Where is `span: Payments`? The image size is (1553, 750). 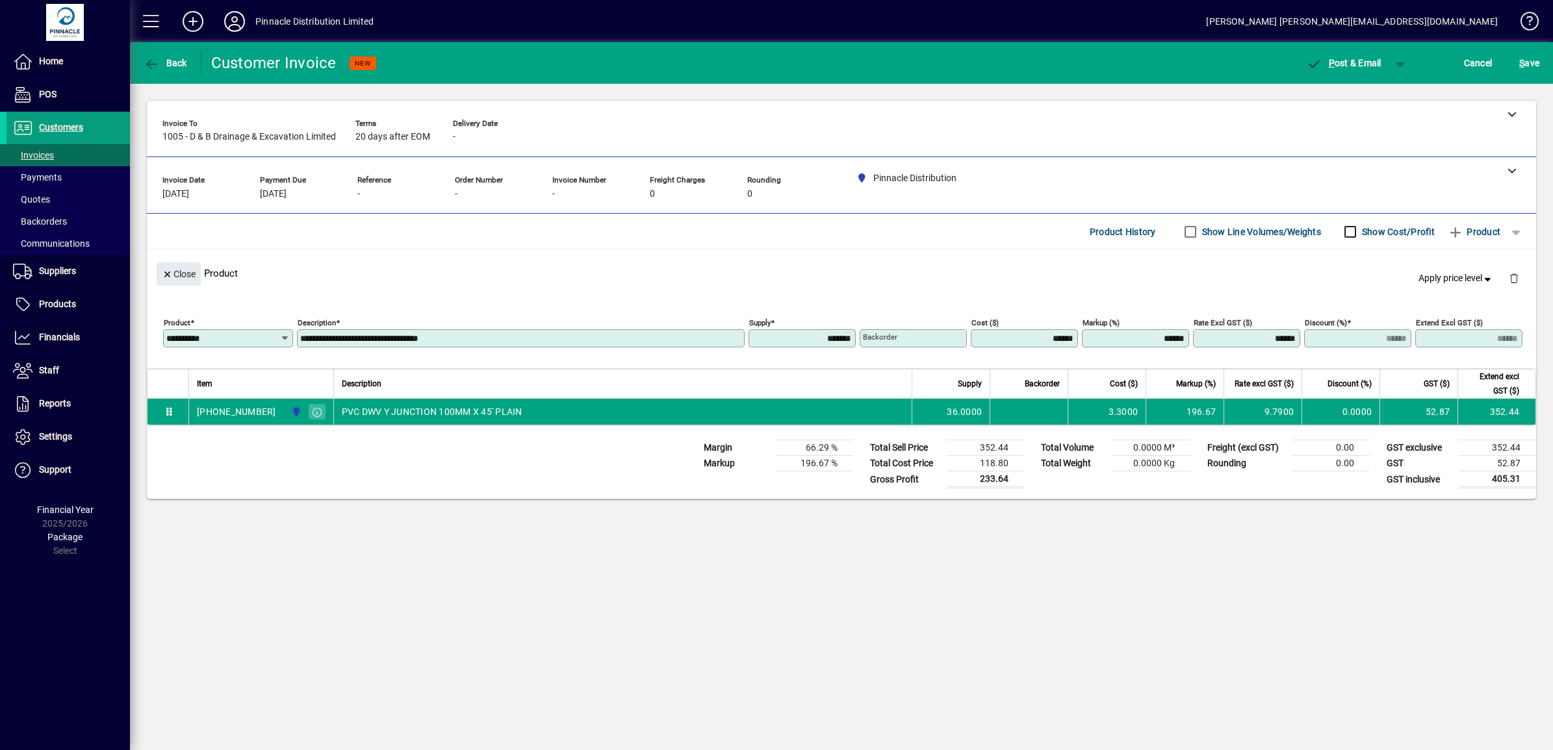
span: Payments is located at coordinates (37, 177).